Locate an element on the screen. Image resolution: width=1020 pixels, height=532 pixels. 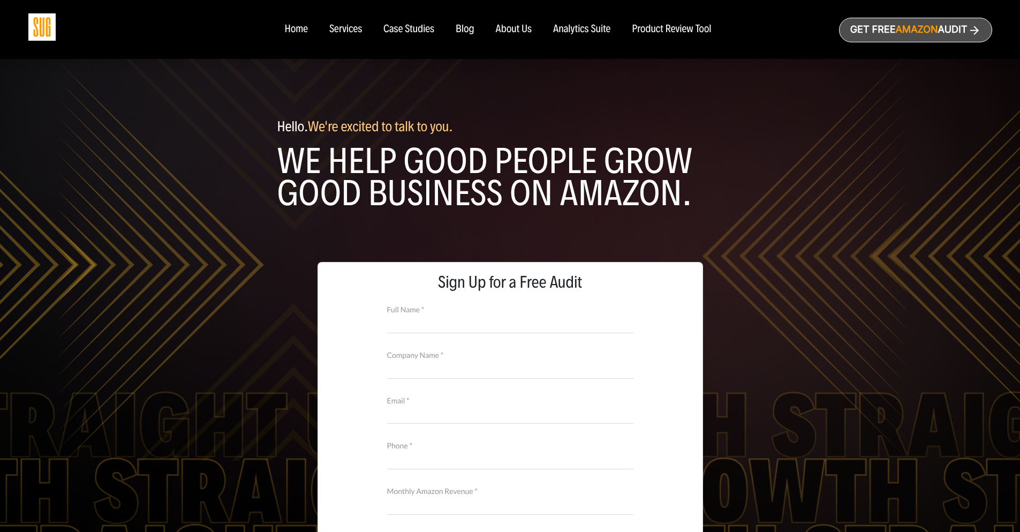
a: Blog is located at coordinates (465, 29).